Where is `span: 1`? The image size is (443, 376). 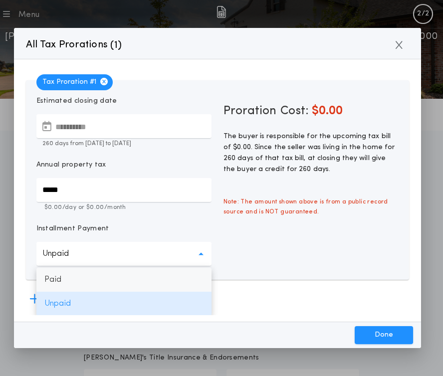
span: 1 is located at coordinates (116, 45).